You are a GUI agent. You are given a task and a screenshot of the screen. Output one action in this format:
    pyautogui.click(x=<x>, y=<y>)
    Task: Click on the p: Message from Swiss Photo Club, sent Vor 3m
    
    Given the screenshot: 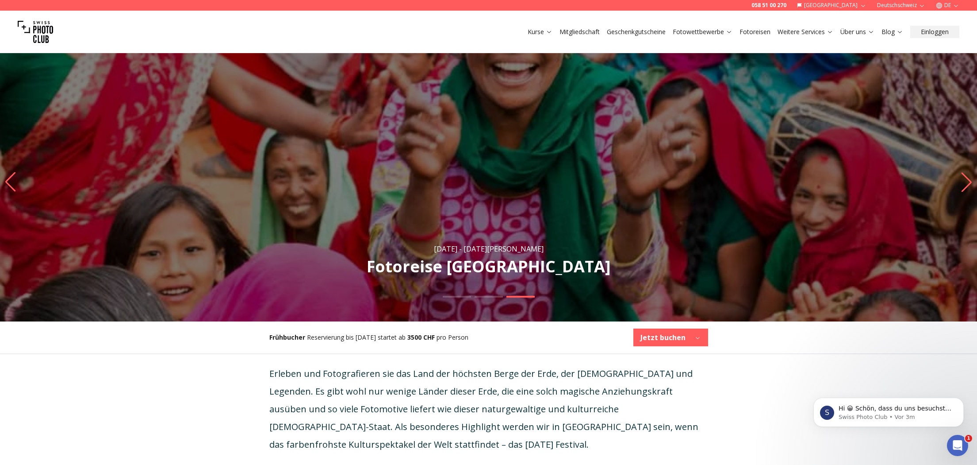 What is the action you would take?
    pyautogui.click(x=96, y=38)
    